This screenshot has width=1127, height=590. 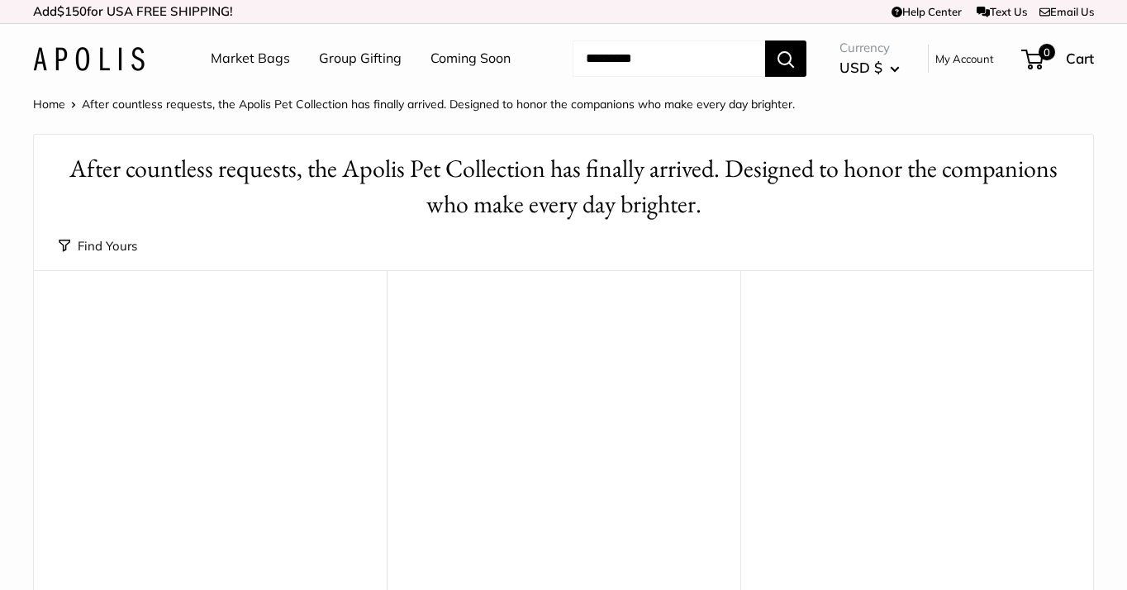 What do you see at coordinates (786, 59) in the screenshot?
I see `button: Search` at bounding box center [786, 59].